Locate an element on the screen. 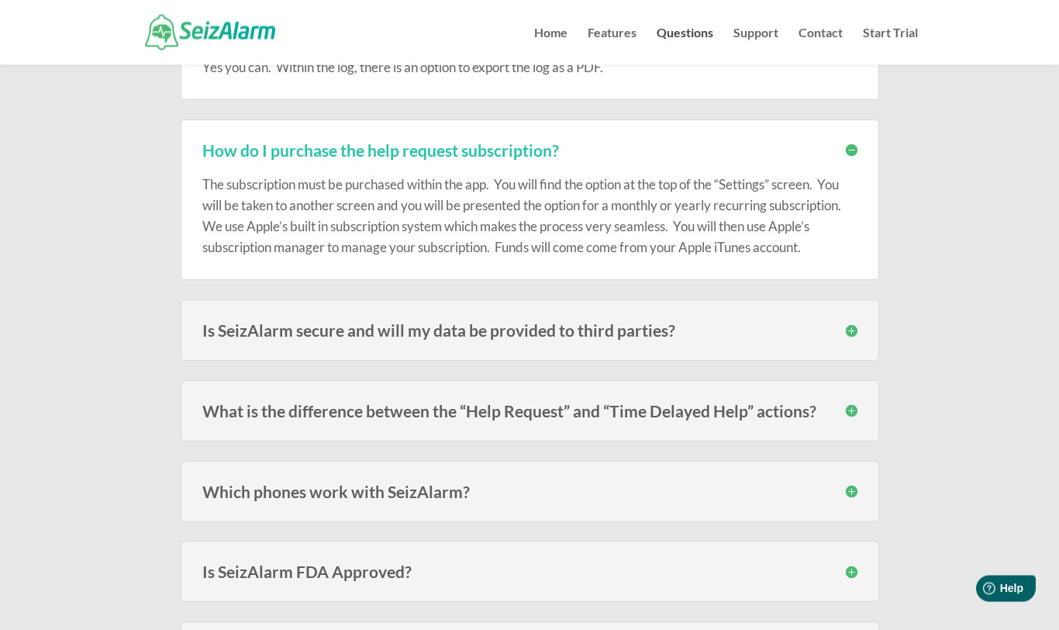  a: Questions is located at coordinates (685, 46).